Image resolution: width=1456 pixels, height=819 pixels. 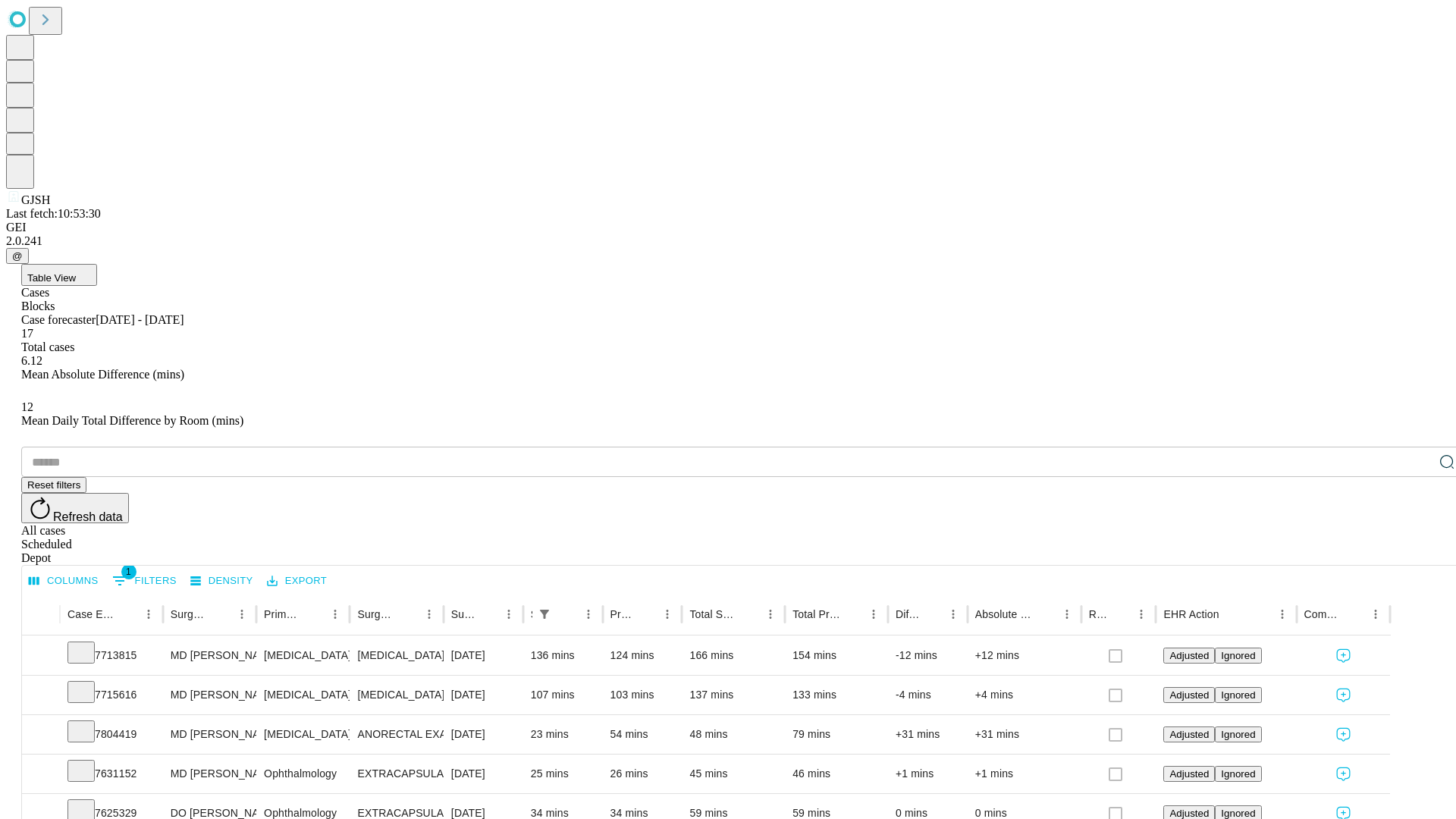 What do you see at coordinates (296, 582) in the screenshot?
I see `button: Export` at bounding box center [296, 582].